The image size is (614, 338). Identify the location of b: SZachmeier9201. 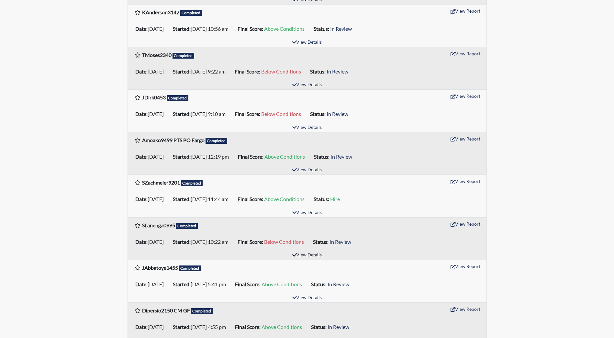
(161, 182).